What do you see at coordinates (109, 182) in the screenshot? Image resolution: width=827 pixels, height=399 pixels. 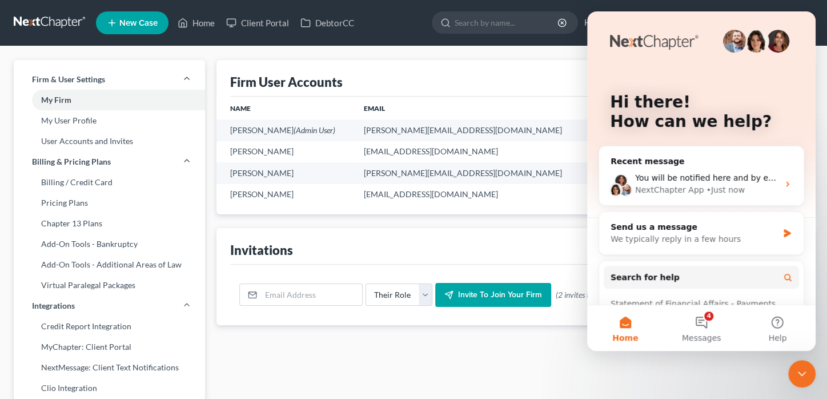 I see `a: Billing / Credit Card` at bounding box center [109, 182].